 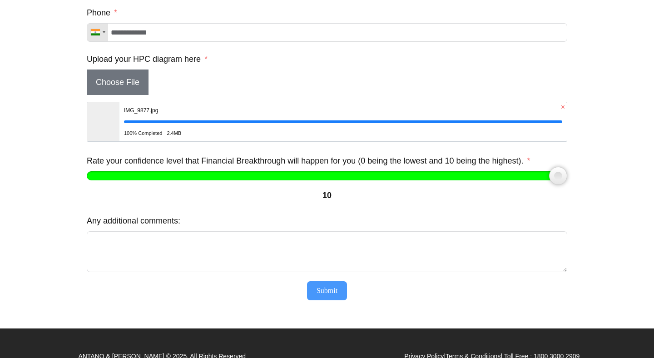 I want to click on div: Telephone country code, so click(x=98, y=32).